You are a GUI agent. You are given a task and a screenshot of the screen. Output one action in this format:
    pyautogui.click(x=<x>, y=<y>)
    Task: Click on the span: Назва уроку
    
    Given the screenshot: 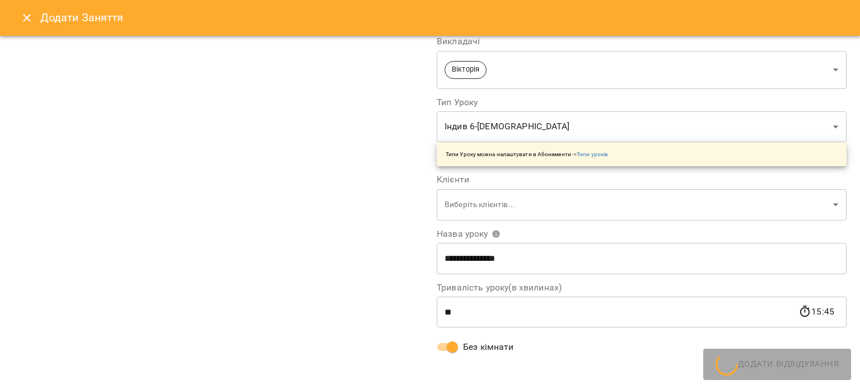 What is the action you would take?
    pyautogui.click(x=469, y=234)
    